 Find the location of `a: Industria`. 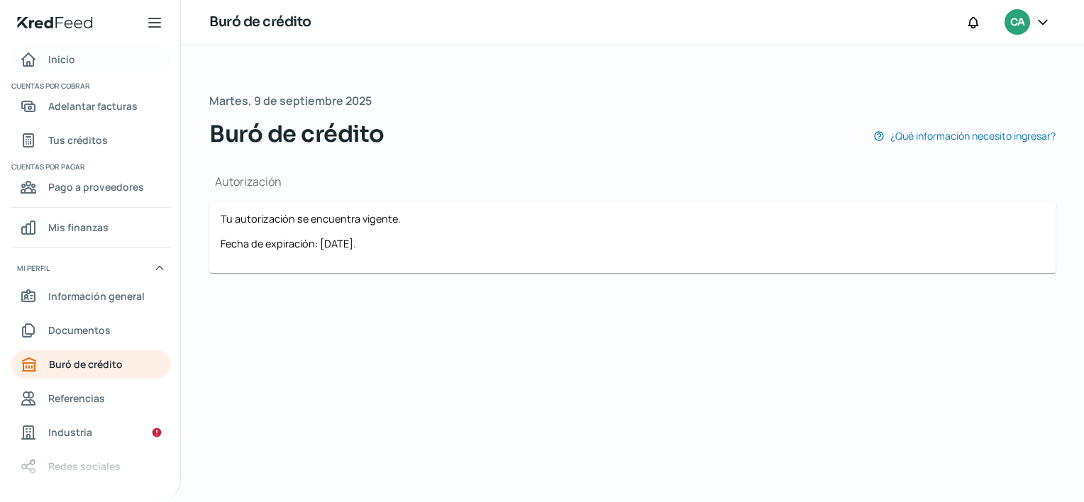

a: Industria is located at coordinates (91, 433).